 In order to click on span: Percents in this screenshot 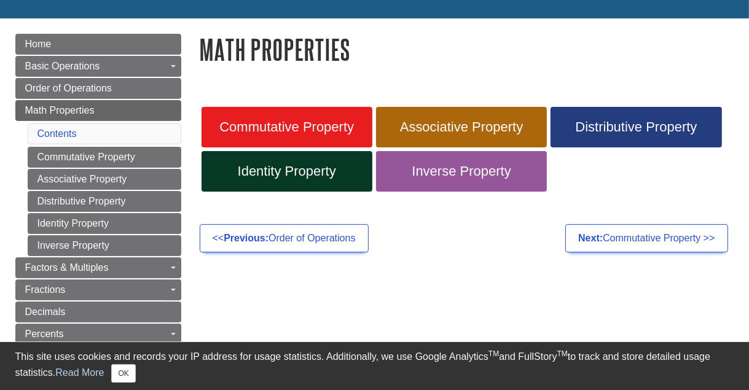, I will do `click(44, 334)`.